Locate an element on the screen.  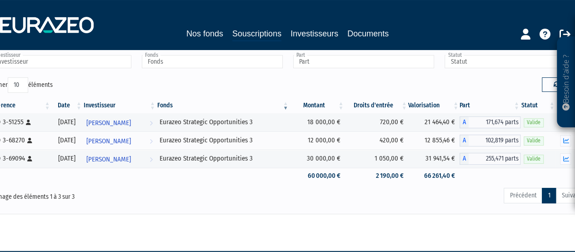
td: 21 464,40 € is located at coordinates (434, 122).